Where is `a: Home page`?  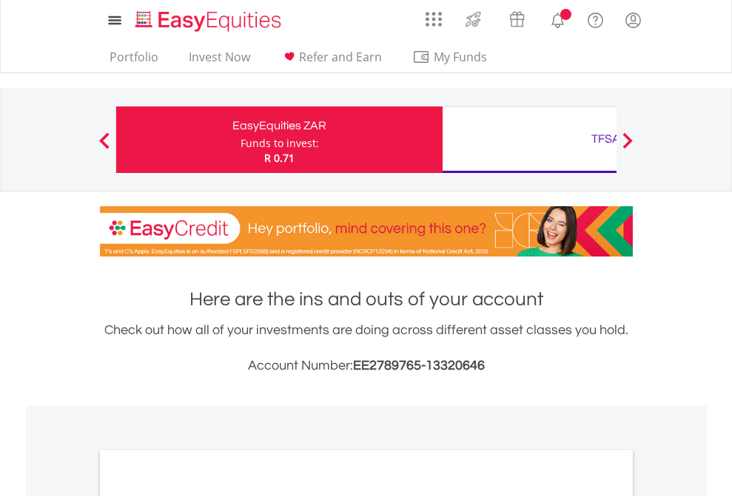 a: Home page is located at coordinates (208, 18).